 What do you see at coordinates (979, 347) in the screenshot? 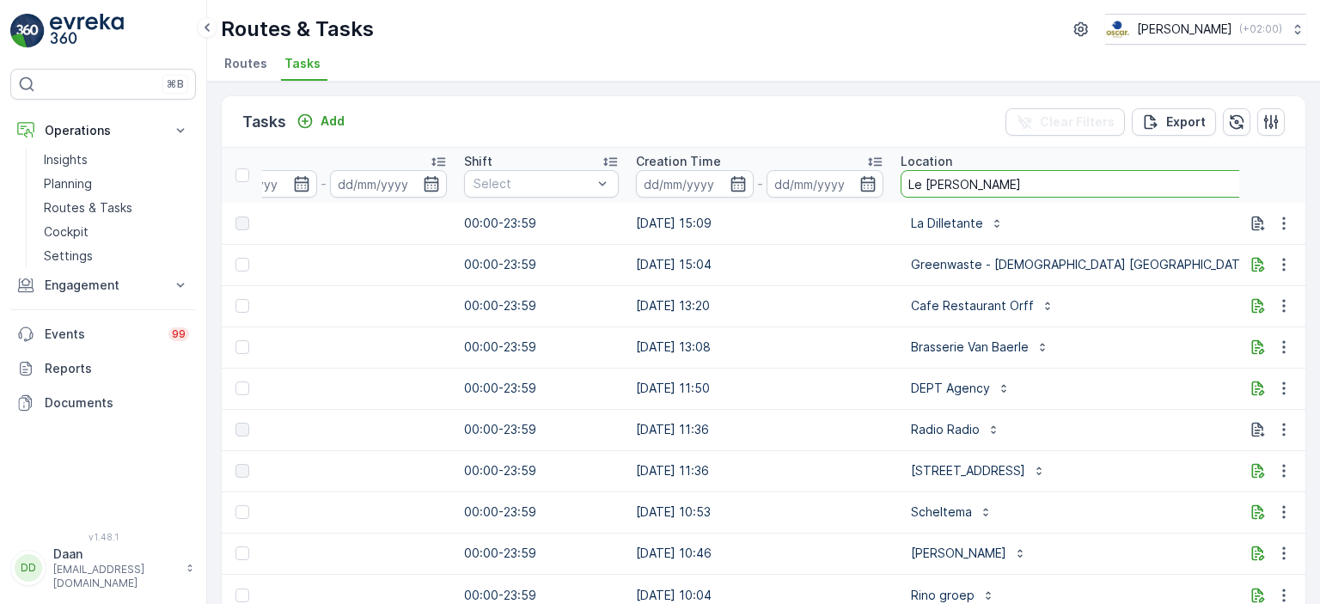
I see `button: Brasserie Van Baerle` at bounding box center [979, 347].